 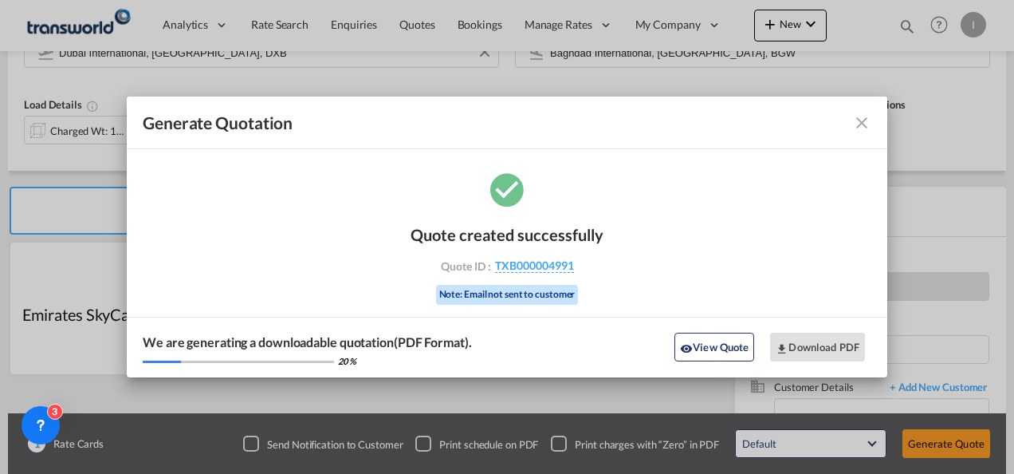 What do you see at coordinates (817, 347) in the screenshot?
I see `button: Download PDF` at bounding box center [817, 347].